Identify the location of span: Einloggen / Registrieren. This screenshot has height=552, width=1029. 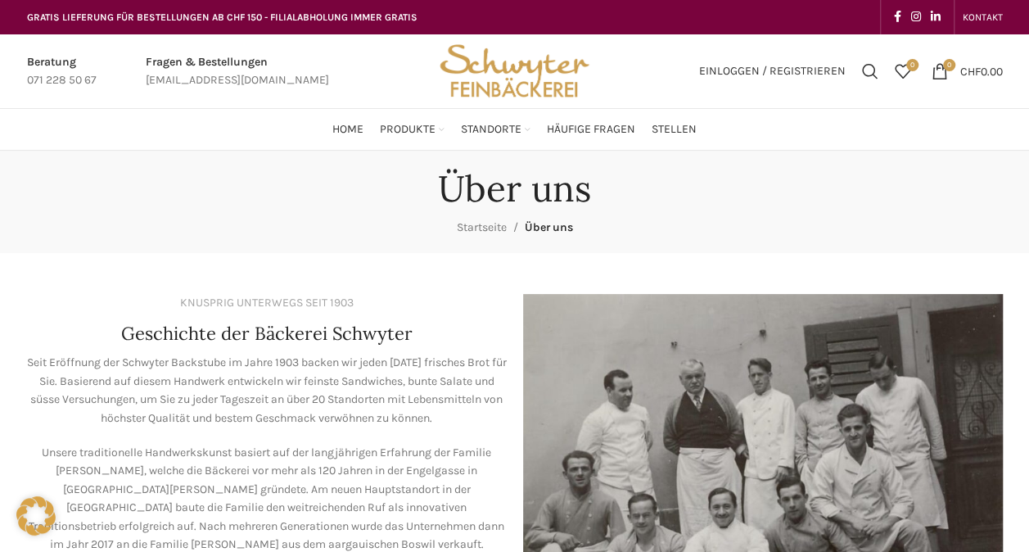
(772, 71).